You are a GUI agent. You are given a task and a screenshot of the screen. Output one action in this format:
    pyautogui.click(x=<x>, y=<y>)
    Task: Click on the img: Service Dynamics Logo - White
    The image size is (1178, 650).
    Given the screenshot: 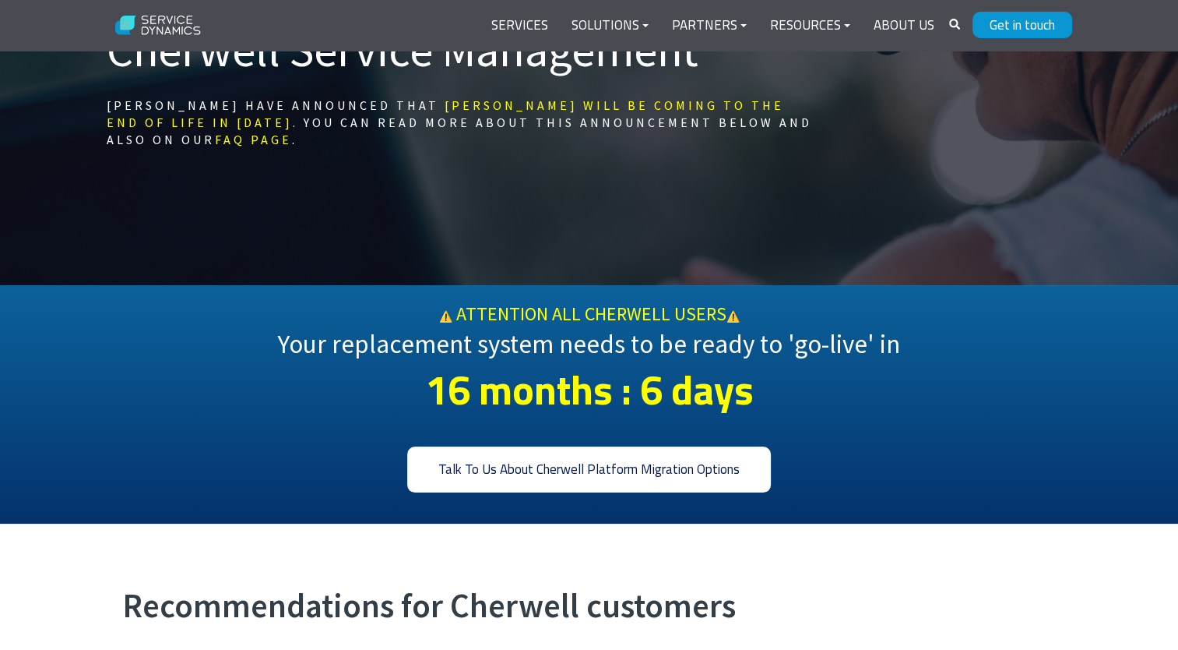 What is the action you would take?
    pyautogui.click(x=158, y=26)
    